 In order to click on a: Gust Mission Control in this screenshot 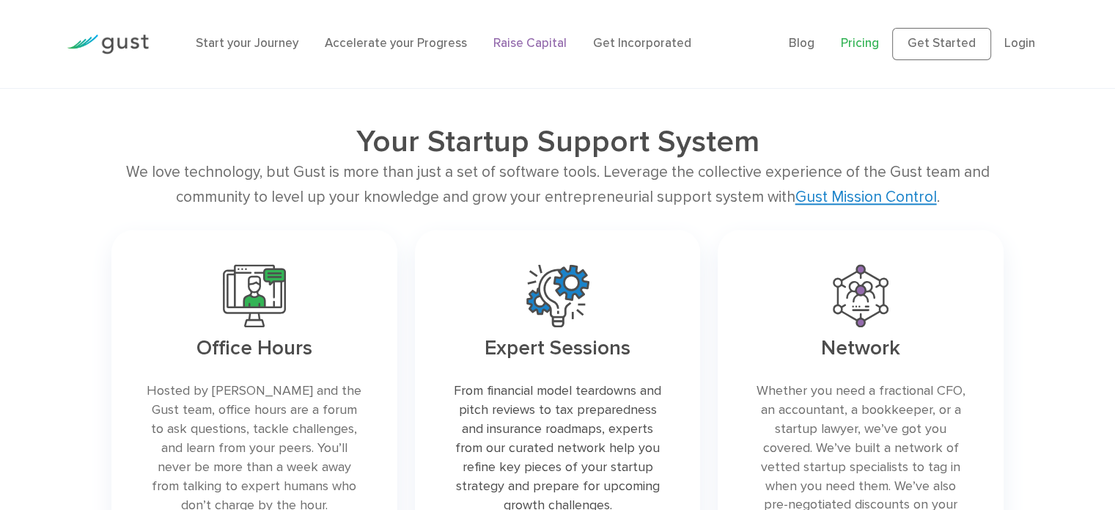, I will do `click(866, 197)`.